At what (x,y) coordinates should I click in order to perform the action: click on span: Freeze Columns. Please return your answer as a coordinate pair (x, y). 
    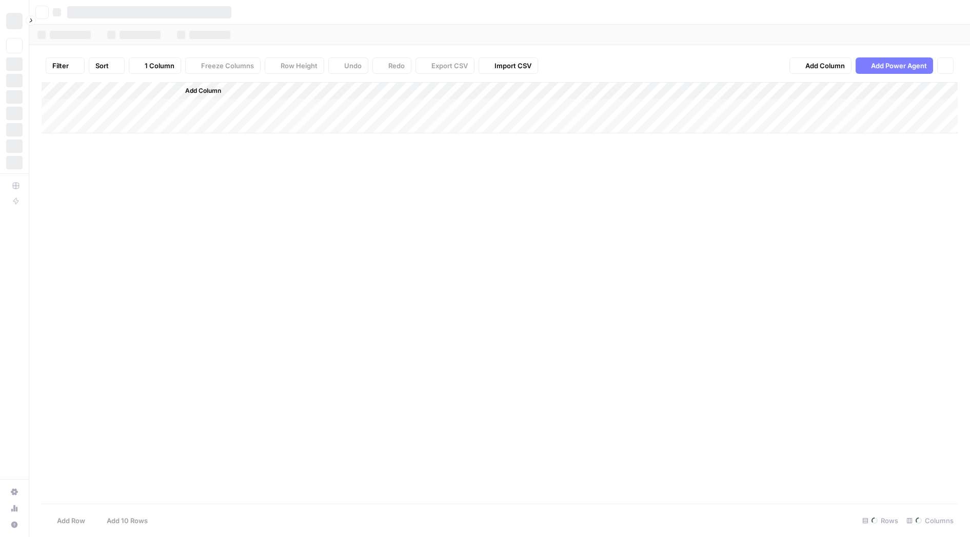
    Looking at the image, I should click on (227, 66).